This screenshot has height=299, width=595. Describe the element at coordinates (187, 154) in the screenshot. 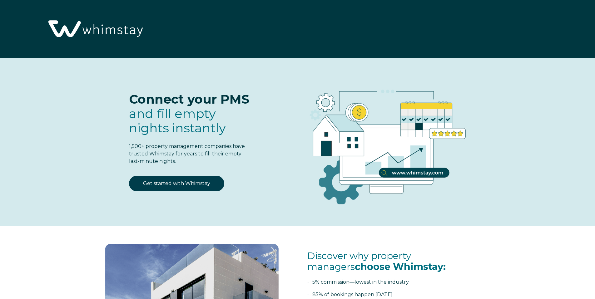

I see `span: 1,500+ property management companies have trusted Whimstay for years to fill their empty last-min...` at that location.